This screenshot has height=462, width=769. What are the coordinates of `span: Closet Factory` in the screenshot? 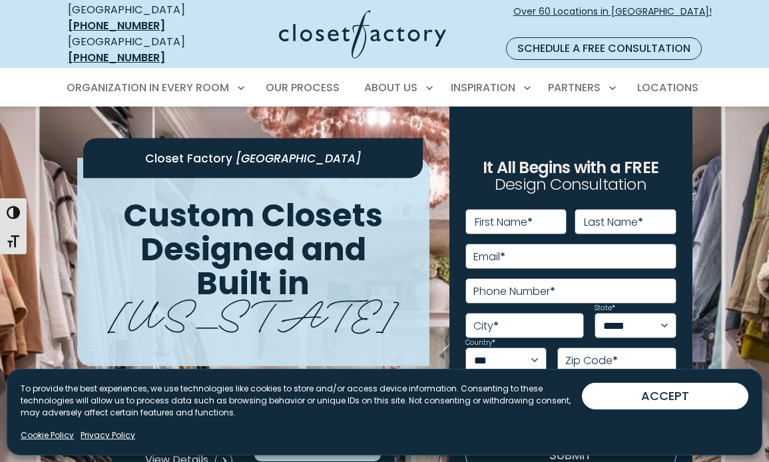 It's located at (188, 158).